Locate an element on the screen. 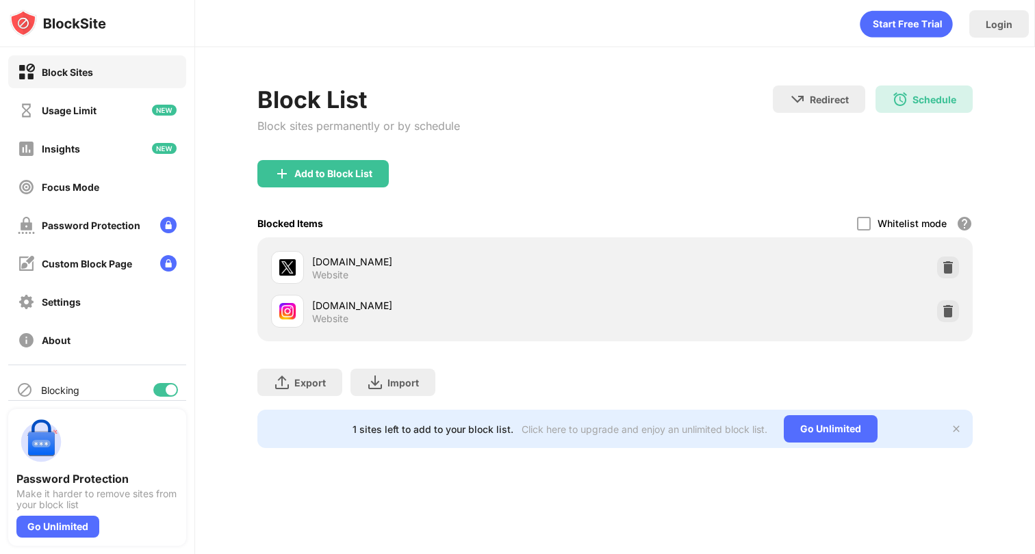 The width and height of the screenshot is (1035, 554). img: block-on.svg is located at coordinates (26, 72).